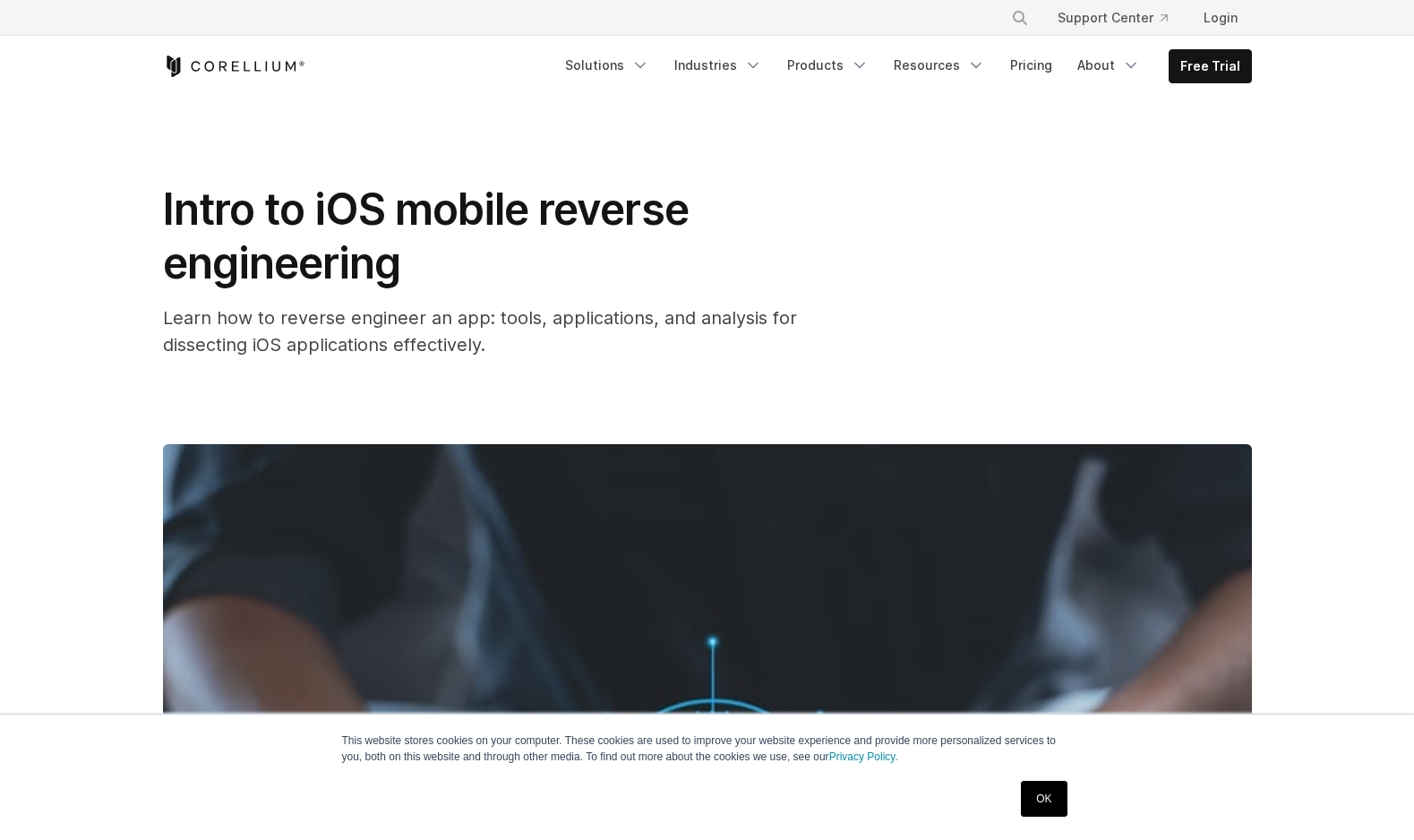 This screenshot has width=1414, height=840. I want to click on a: About, so click(1108, 65).